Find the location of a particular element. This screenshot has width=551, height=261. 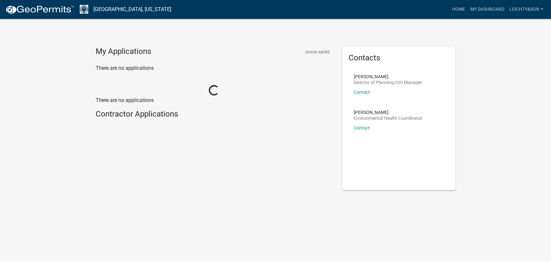

button: Show More is located at coordinates (317, 52).